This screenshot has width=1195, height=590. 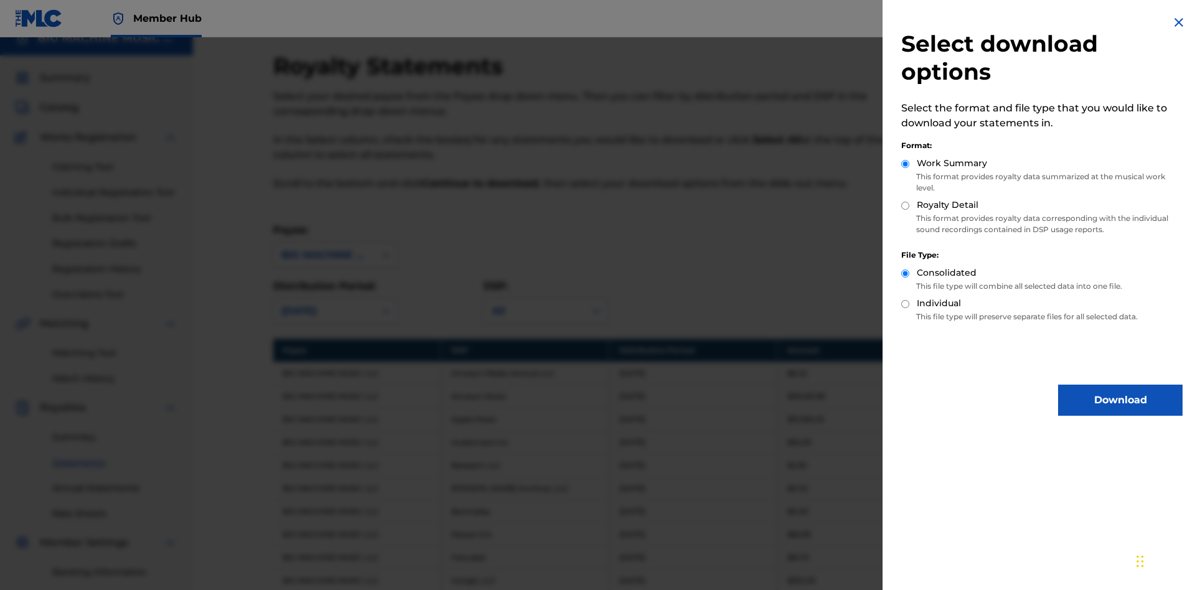 I want to click on img: MLC Logo, so click(x=39, y=18).